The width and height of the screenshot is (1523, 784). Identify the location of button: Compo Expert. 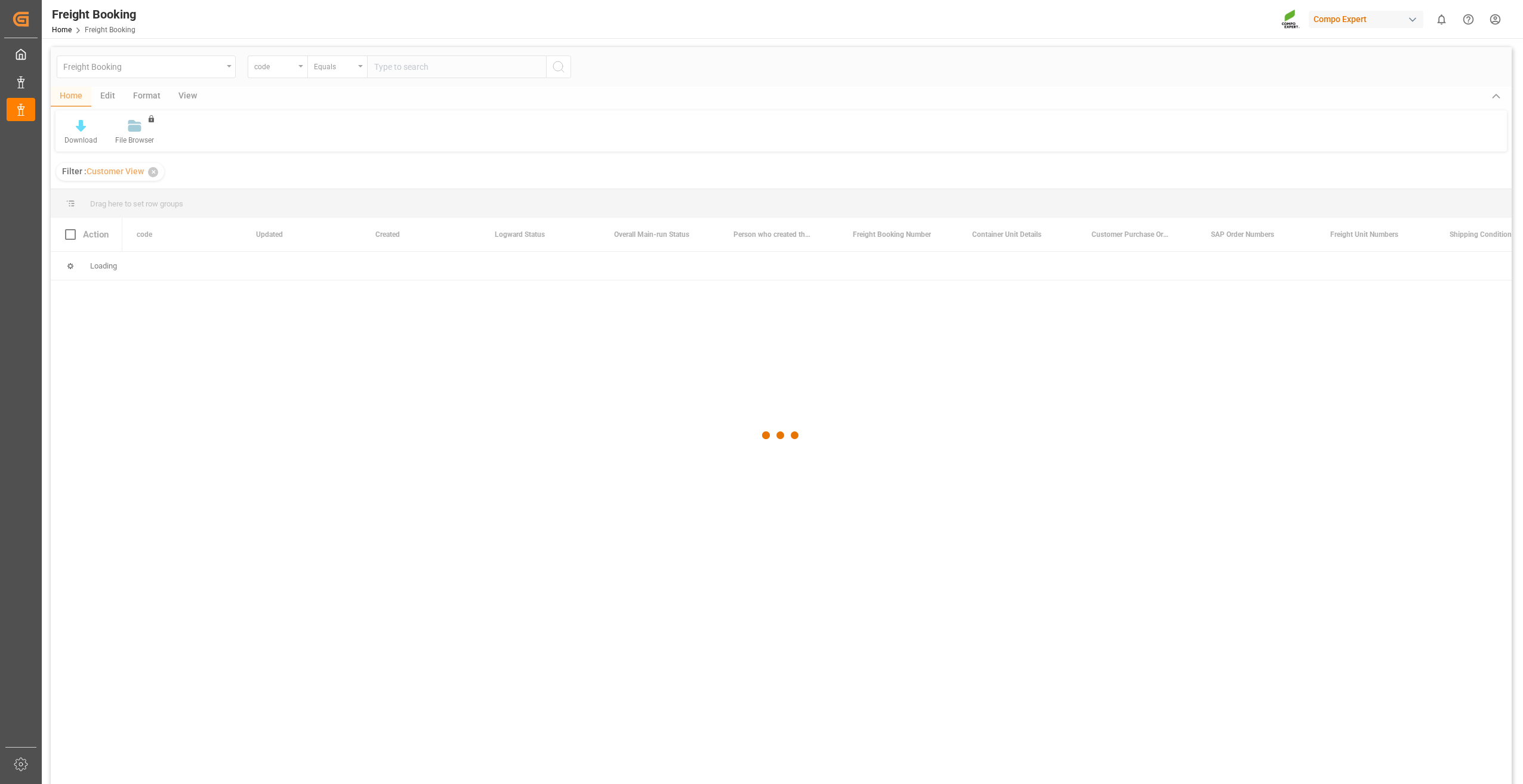
(1369, 19).